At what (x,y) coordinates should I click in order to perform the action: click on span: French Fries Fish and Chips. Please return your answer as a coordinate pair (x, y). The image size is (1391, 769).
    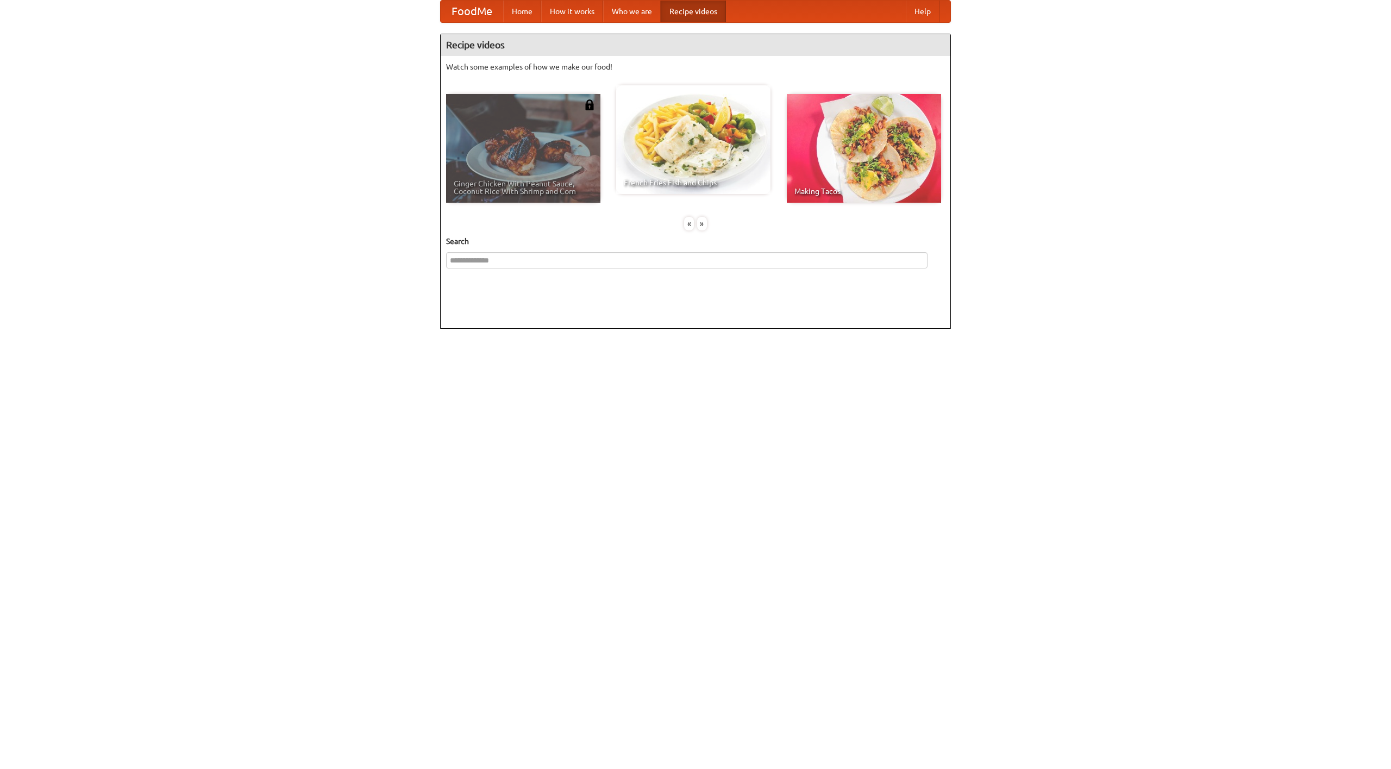
    Looking at the image, I should click on (693, 183).